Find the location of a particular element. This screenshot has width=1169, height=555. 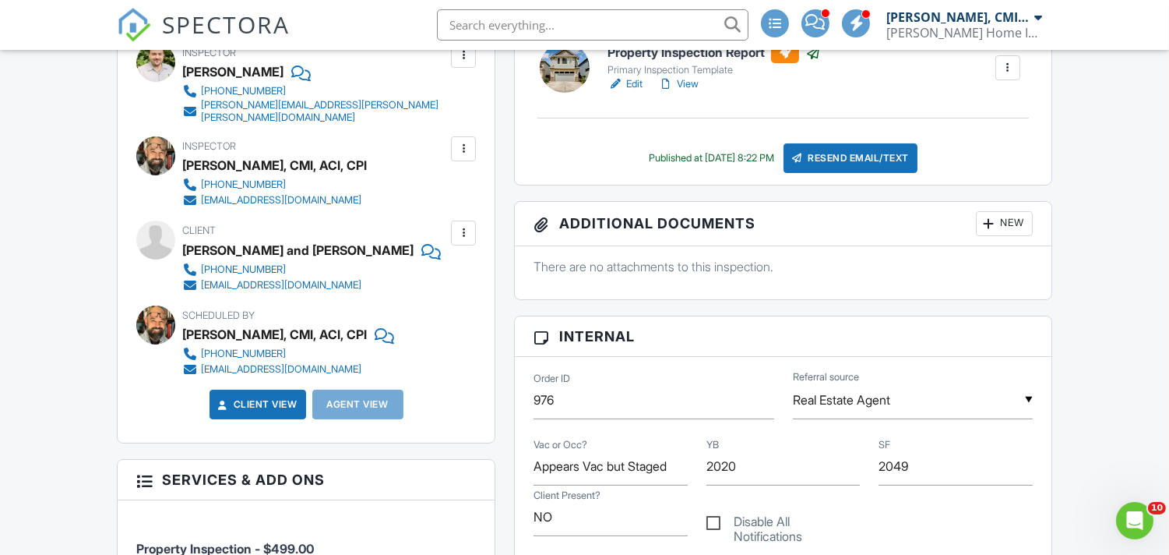

h3: Additional Documents is located at coordinates (783, 224).